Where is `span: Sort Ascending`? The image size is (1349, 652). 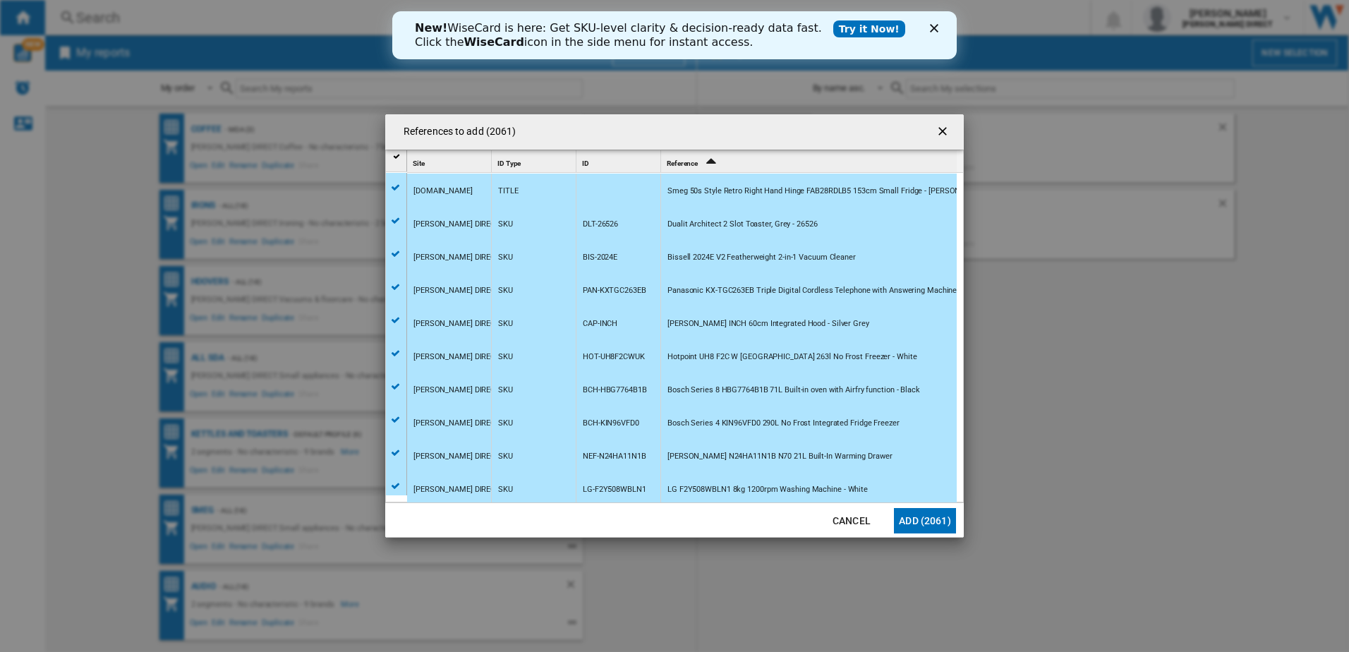
span: Sort Ascending is located at coordinates (710, 163).